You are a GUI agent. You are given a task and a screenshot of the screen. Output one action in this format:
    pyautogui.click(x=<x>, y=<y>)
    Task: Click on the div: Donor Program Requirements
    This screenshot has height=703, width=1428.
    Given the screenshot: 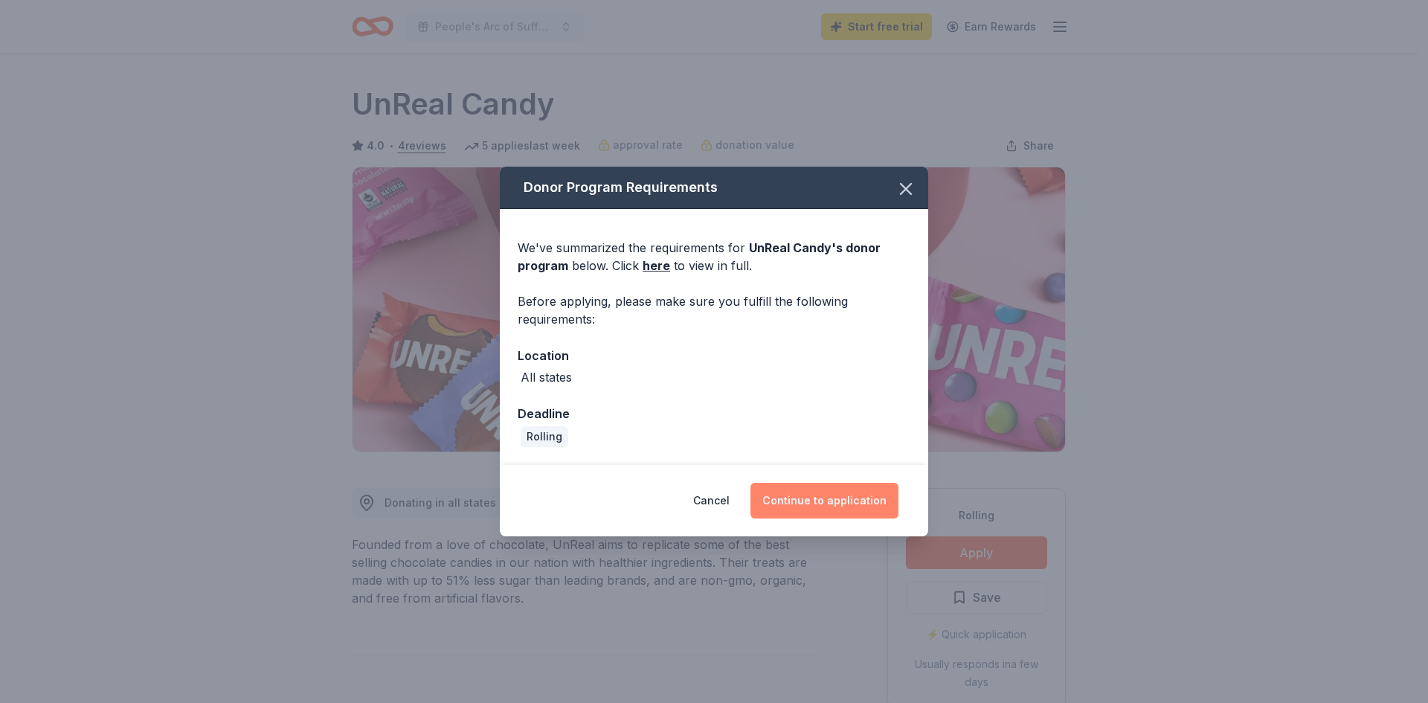 What is the action you would take?
    pyautogui.click(x=714, y=187)
    